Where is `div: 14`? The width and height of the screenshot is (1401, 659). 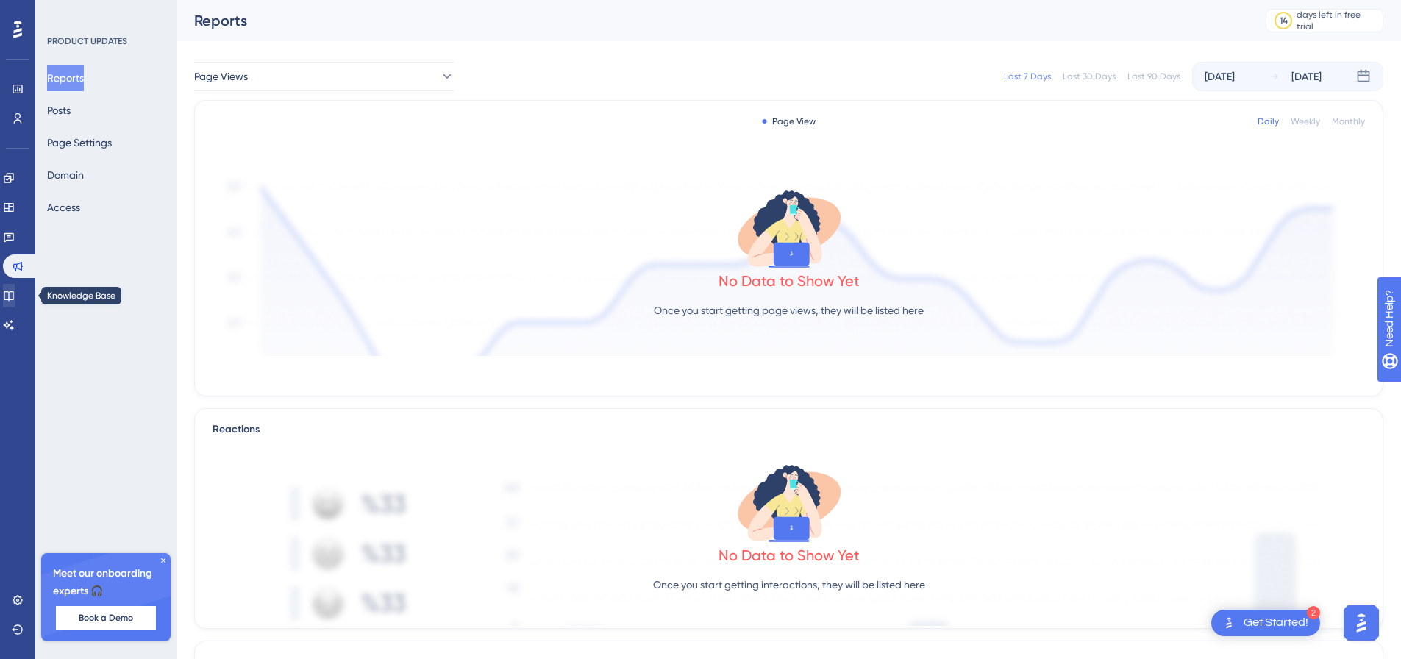 div: 14 is located at coordinates (1284, 21).